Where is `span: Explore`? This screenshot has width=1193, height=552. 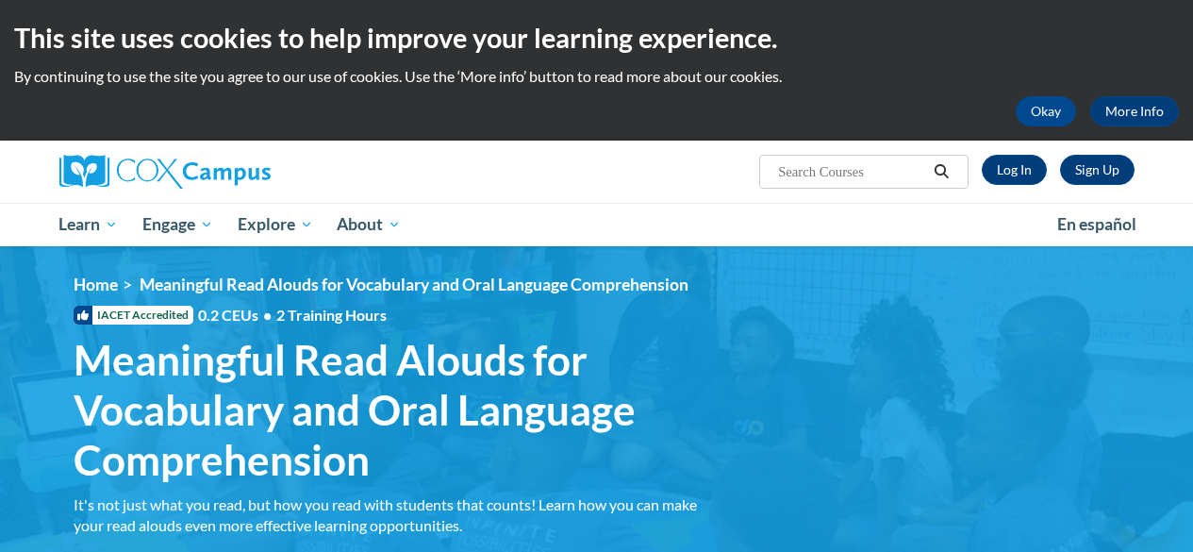 span: Explore is located at coordinates (275, 224).